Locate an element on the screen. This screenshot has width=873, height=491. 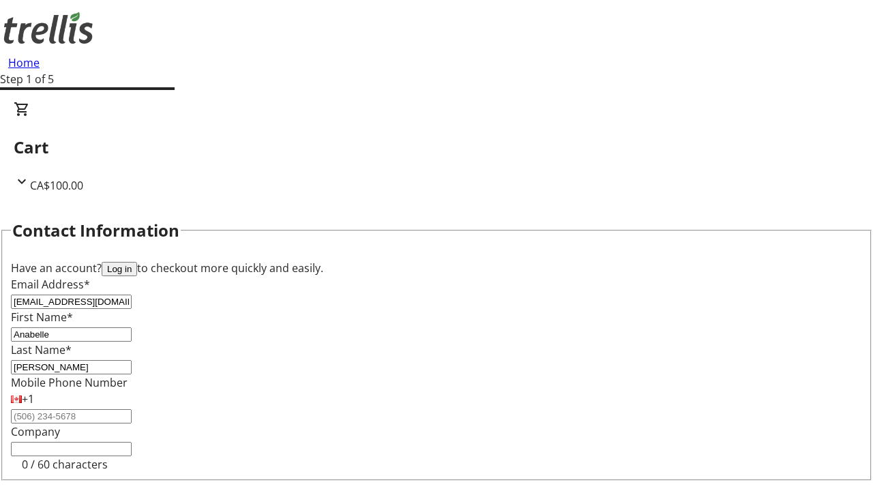
div: CartCA$100.00 is located at coordinates (437, 147).